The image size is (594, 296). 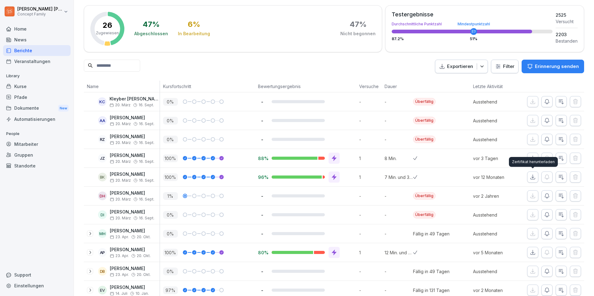 I want to click on p: People, so click(x=37, y=134).